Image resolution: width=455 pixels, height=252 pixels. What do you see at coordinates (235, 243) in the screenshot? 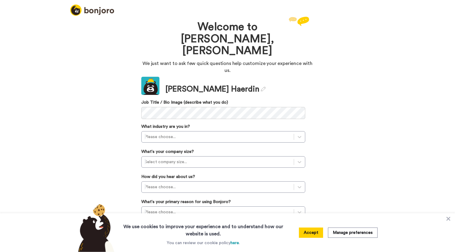
I see `a: here` at bounding box center [235, 243].